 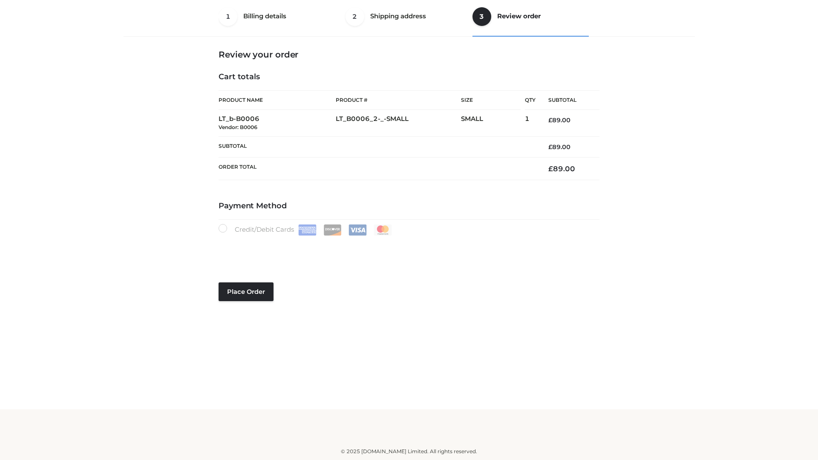 What do you see at coordinates (491, 100) in the screenshot?
I see `th: Size` at bounding box center [491, 100].